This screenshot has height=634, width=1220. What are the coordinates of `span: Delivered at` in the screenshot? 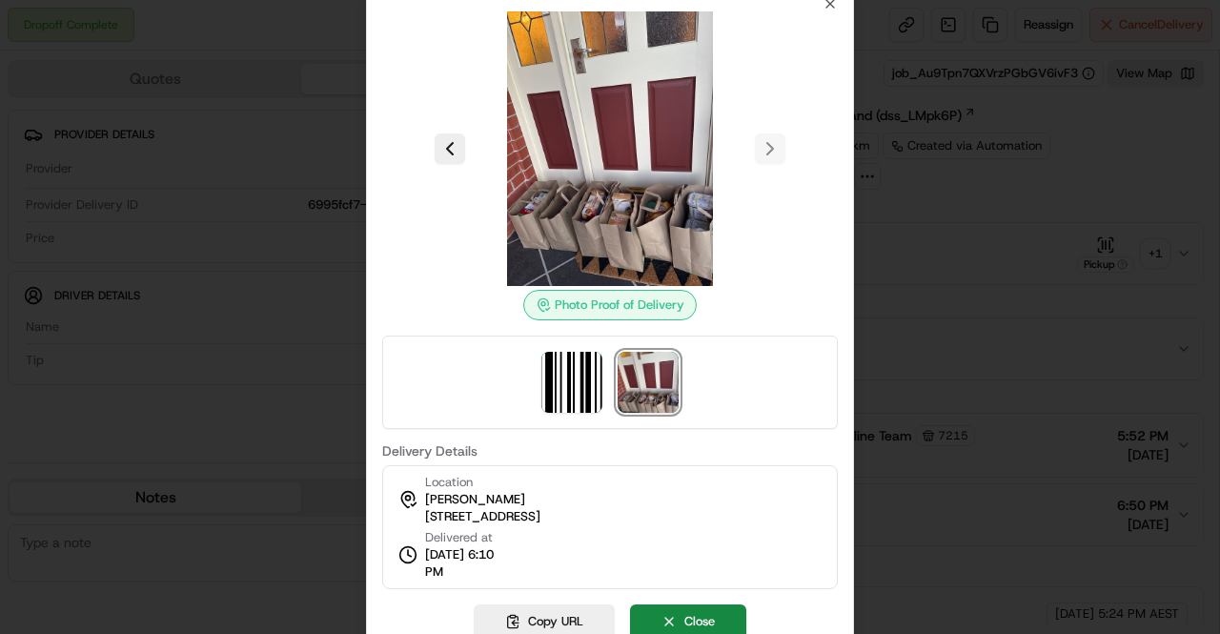 It's located at (469, 537).